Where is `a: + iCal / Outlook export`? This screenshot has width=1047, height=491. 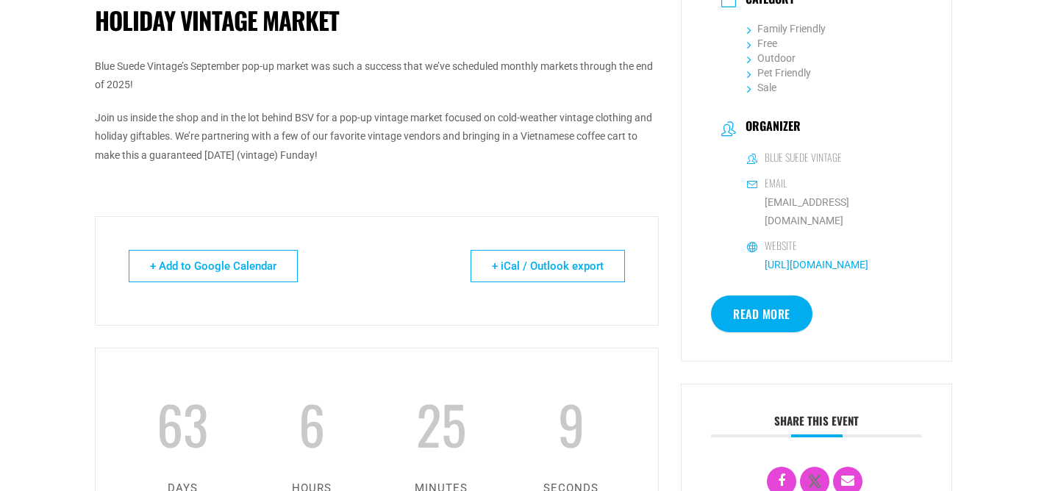 a: + iCal / Outlook export is located at coordinates (548, 266).